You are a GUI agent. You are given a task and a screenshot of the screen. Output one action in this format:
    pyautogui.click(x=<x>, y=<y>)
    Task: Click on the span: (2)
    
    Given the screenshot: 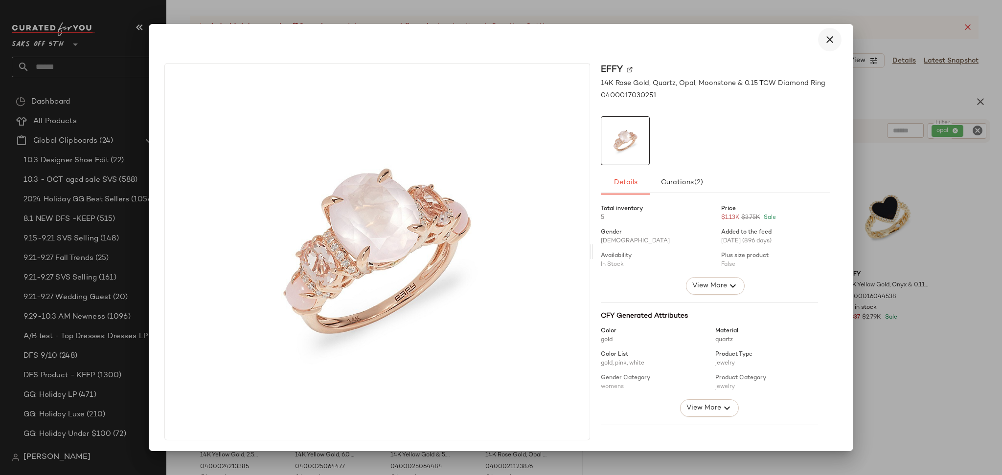 What is the action you would take?
    pyautogui.click(x=698, y=183)
    